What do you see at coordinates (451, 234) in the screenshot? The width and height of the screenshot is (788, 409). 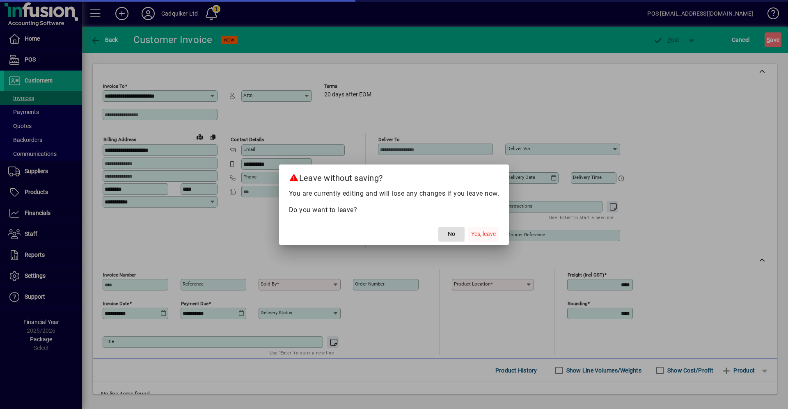 I see `span: No` at bounding box center [451, 234].